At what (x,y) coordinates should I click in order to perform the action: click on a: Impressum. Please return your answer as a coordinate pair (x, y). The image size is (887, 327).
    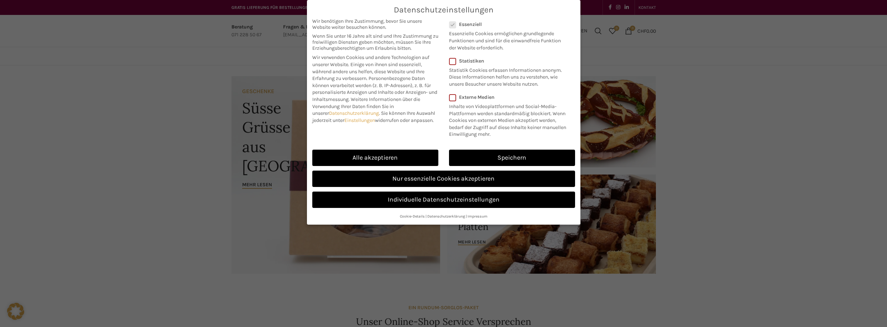
    Looking at the image, I should click on (477, 216).